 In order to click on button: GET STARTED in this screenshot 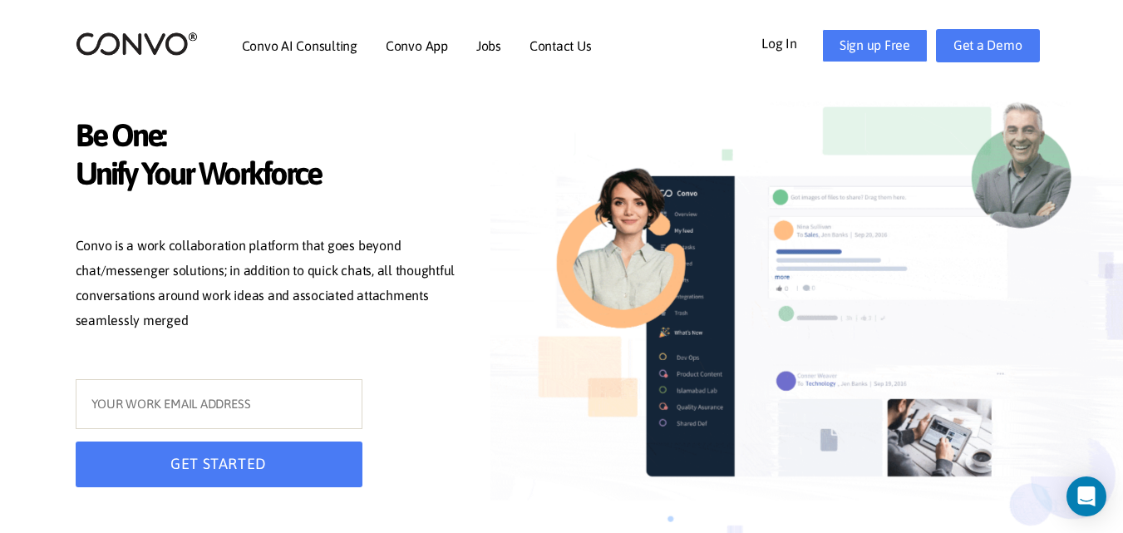, I will do `click(219, 464)`.